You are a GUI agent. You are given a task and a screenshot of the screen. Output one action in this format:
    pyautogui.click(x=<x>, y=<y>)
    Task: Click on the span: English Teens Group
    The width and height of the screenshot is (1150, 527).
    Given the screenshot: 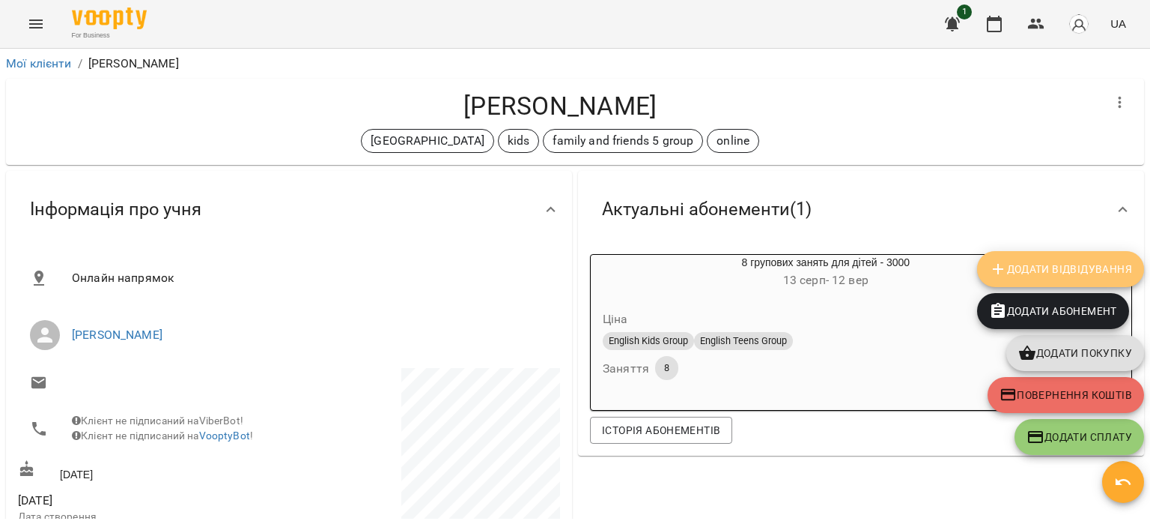 What is the action you would take?
    pyautogui.click(x=744, y=341)
    